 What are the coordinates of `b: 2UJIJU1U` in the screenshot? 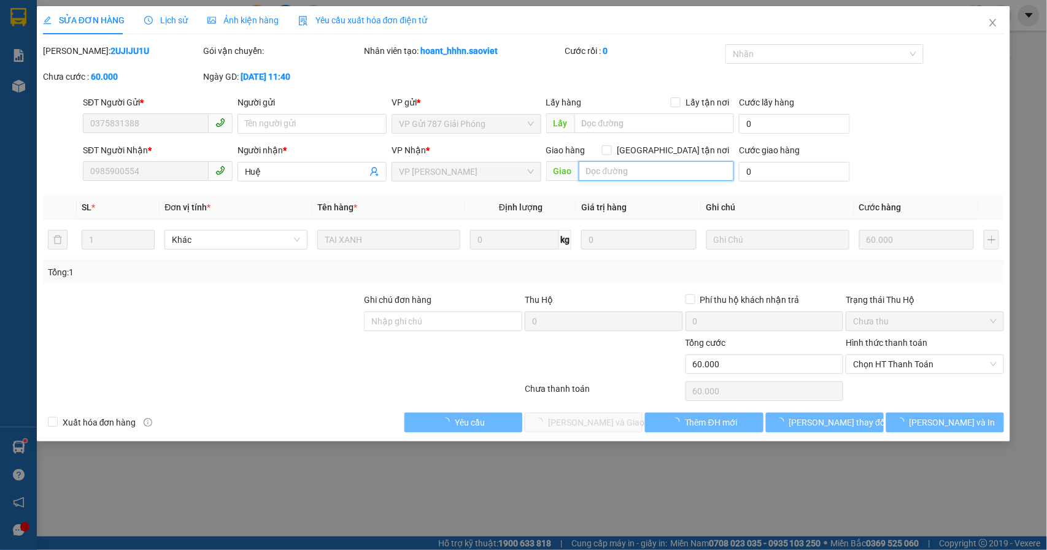 It's located at (129, 51).